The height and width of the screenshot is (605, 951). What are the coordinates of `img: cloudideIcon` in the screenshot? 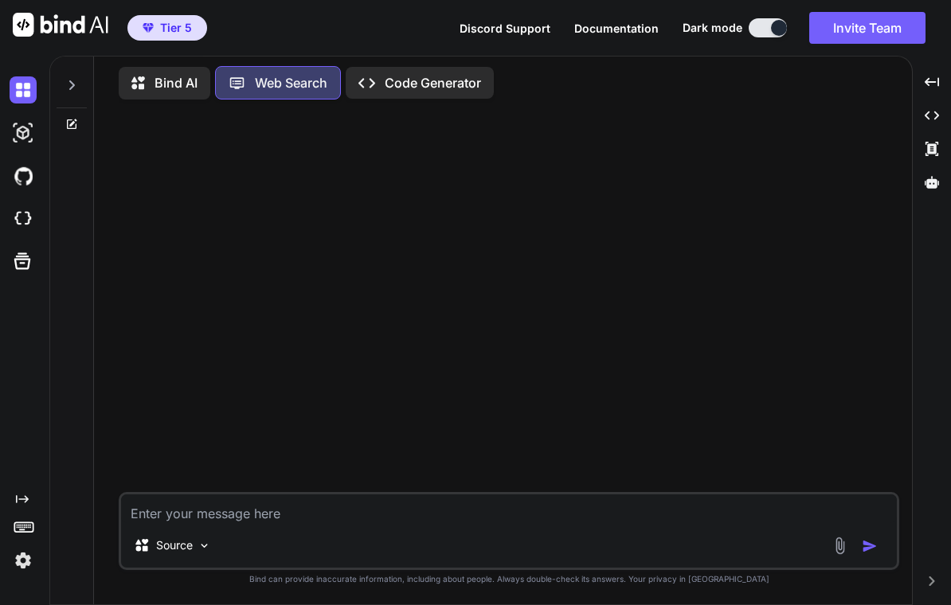 It's located at (23, 219).